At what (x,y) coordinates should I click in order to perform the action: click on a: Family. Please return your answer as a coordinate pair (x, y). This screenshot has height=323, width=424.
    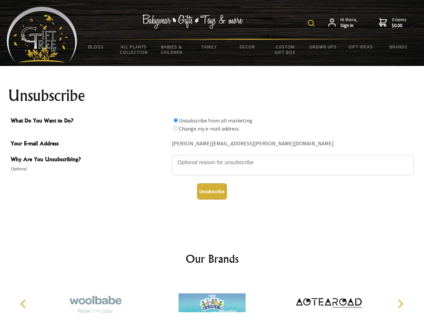
    Looking at the image, I should click on (210, 47).